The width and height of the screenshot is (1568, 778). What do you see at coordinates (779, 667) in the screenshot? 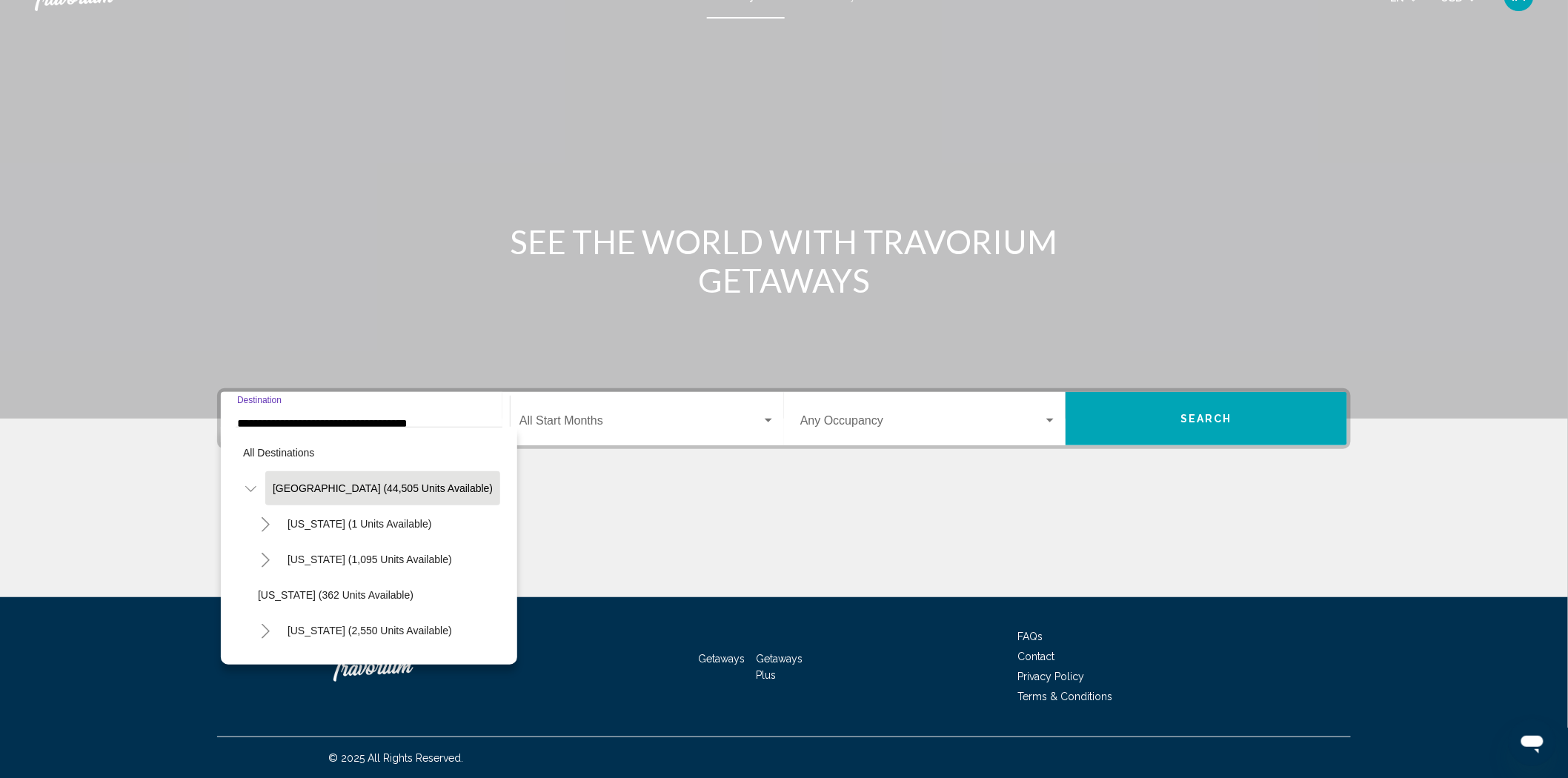
I see `a: Getaways Plus` at bounding box center [779, 667].